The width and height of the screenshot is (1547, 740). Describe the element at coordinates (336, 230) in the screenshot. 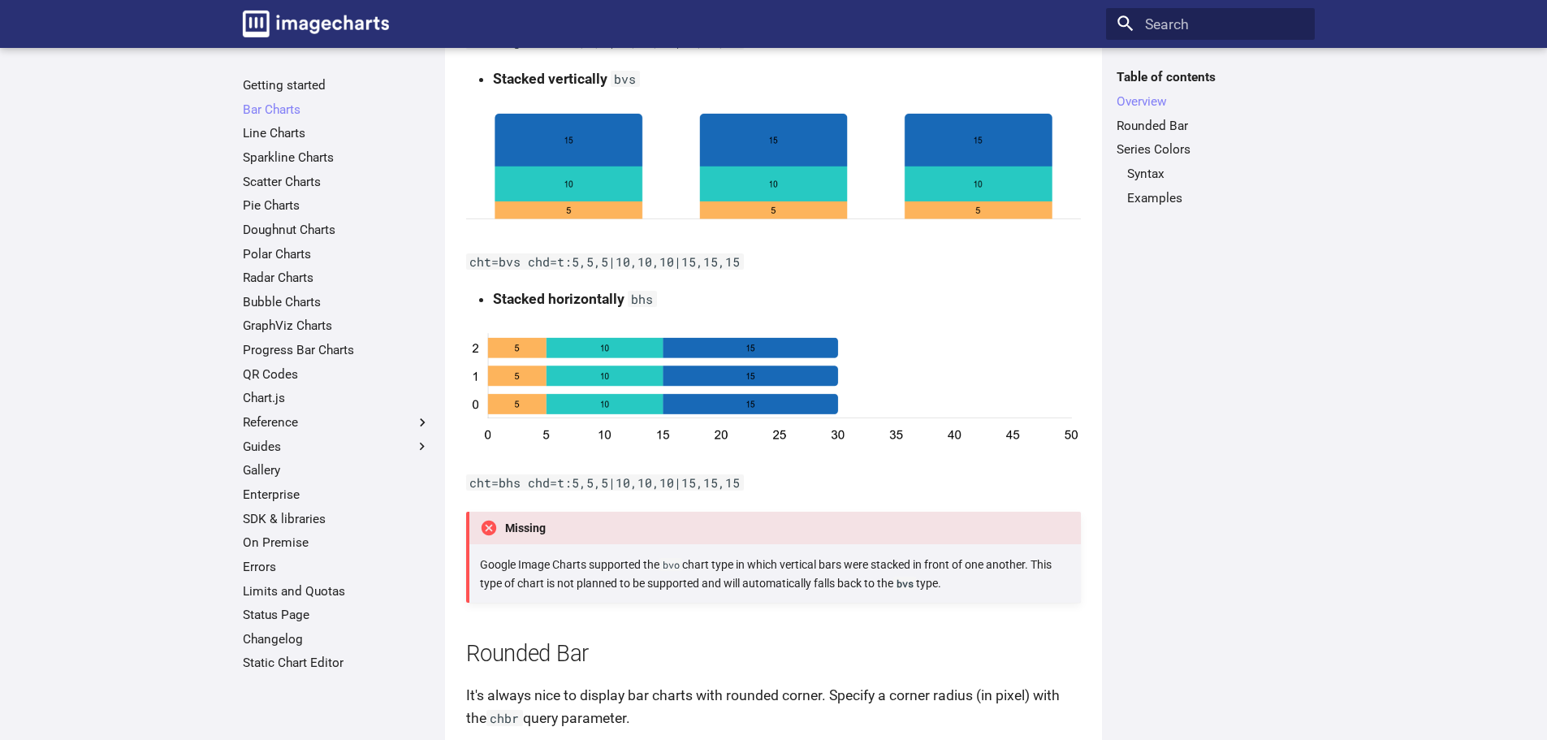

I see `a: Doughnut Charts` at that location.